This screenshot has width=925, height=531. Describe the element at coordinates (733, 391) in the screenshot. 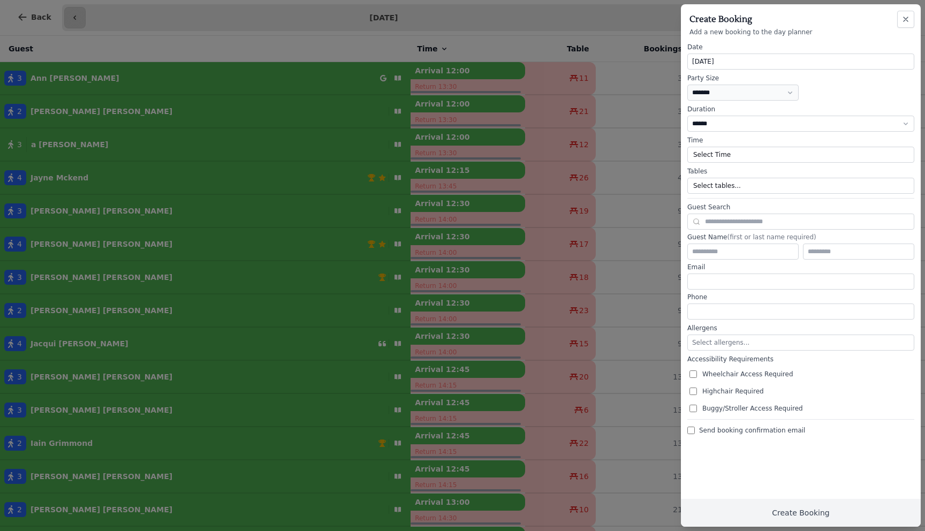

I see `span: Highchair Required` at that location.